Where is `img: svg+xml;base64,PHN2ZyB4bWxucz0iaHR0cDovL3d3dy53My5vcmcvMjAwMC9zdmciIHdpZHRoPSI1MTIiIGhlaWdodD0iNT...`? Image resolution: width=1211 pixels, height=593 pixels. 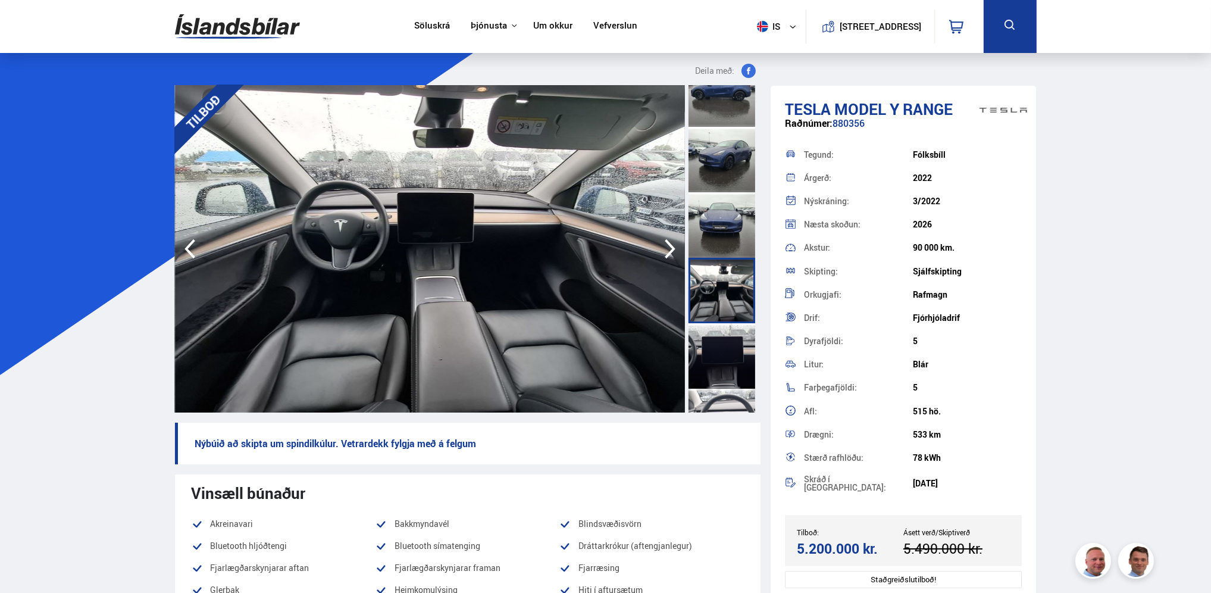
img: svg+xml;base64,PHN2ZyB4bWxucz0iaHR0cDovL3d3dy53My5vcmcvMjAwMC9zdmciIHdpZHRoPSI1MTIiIGhlaWdodD0iNT... is located at coordinates (762, 26).